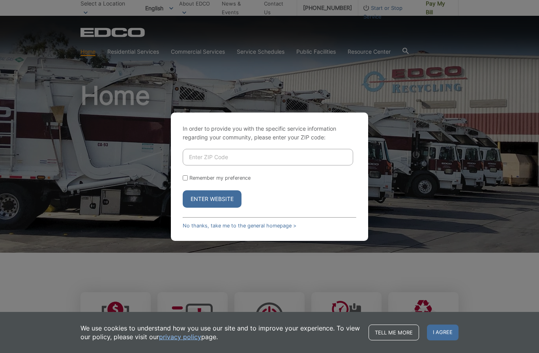 This screenshot has width=539, height=353. Describe the element at coordinates (443, 332) in the screenshot. I see `span: I agree` at that location.